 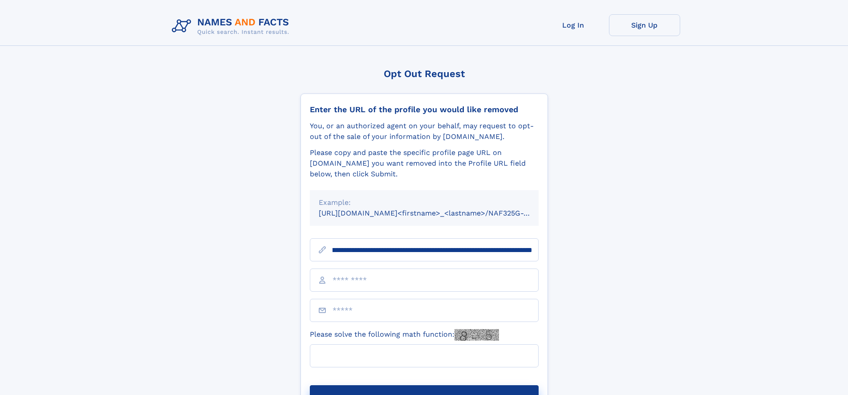 What do you see at coordinates (644, 25) in the screenshot?
I see `a: Sign Up` at bounding box center [644, 25].